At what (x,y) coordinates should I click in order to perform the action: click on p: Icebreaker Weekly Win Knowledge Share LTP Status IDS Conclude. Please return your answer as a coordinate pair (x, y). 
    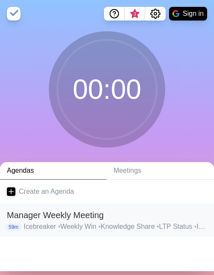
    Looking at the image, I should click on (115, 226).